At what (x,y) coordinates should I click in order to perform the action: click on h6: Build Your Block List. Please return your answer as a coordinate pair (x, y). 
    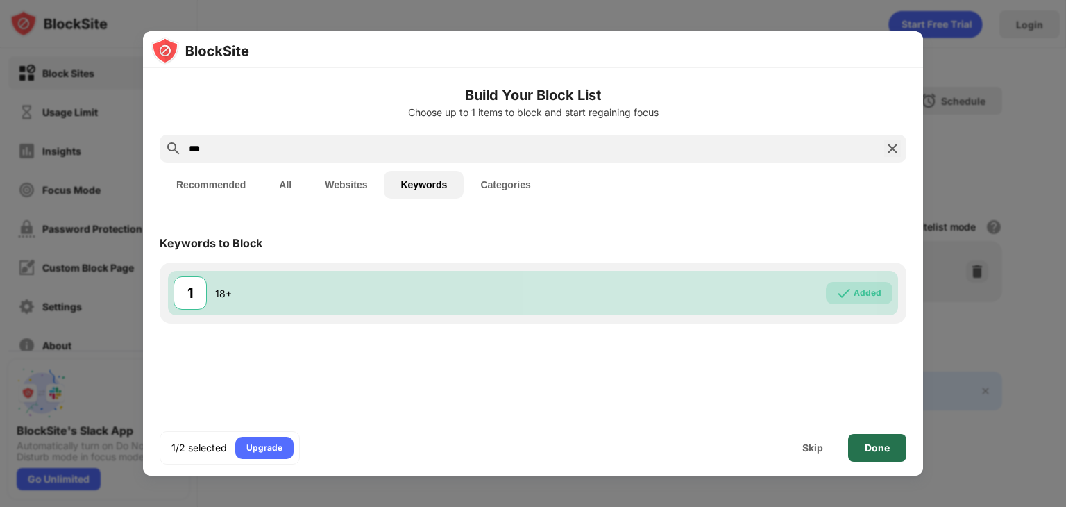
    Looking at the image, I should click on (533, 95).